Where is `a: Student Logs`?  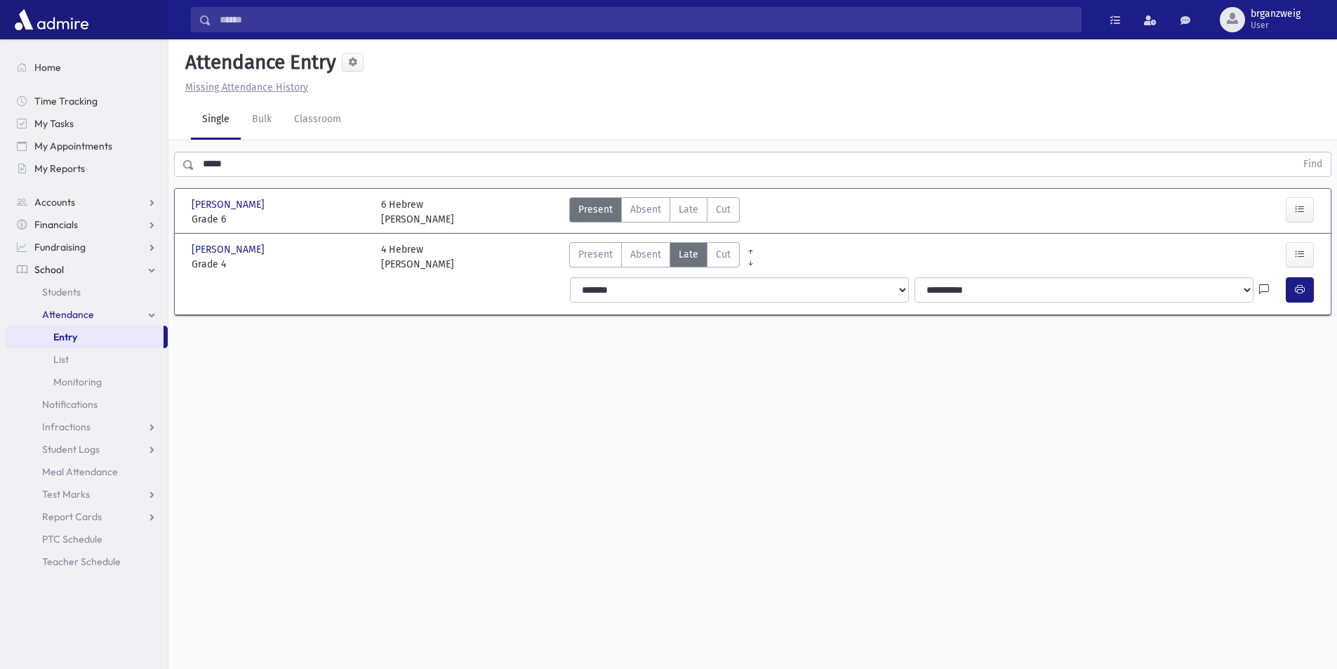 a: Student Logs is located at coordinates (86, 449).